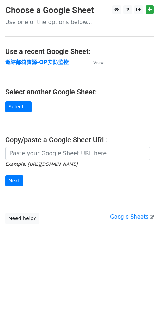 This screenshot has width=159, height=326. Describe the element at coordinates (132, 217) in the screenshot. I see `a: Google Sheets` at that location.